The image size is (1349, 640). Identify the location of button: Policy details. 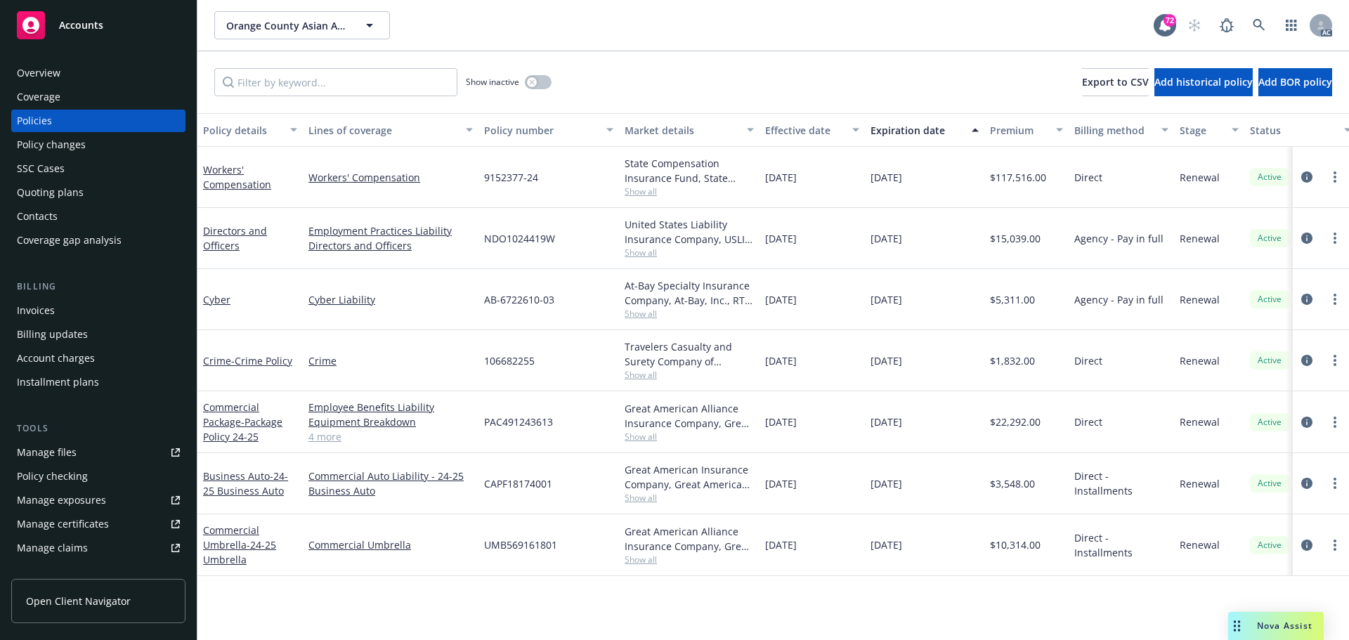
(250, 130).